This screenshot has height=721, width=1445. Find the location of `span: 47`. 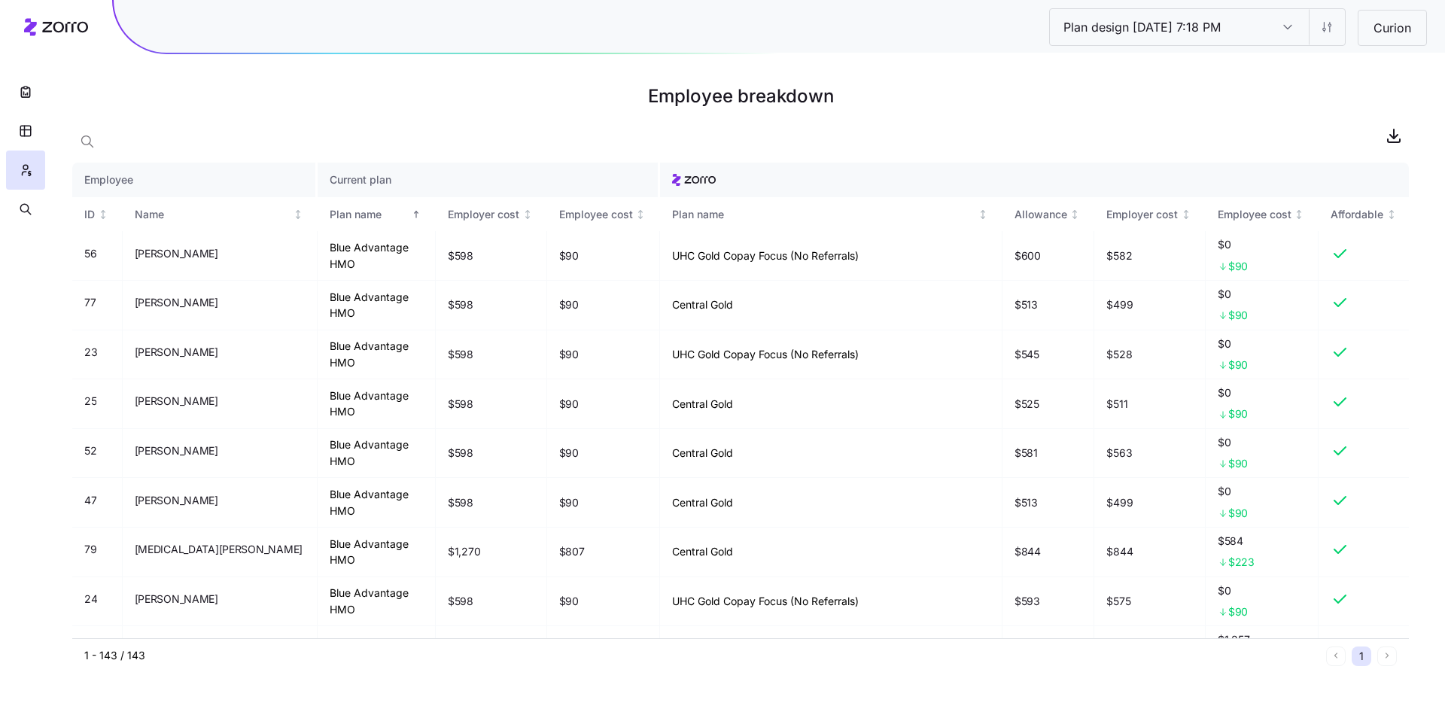

span: 47 is located at coordinates (90, 500).